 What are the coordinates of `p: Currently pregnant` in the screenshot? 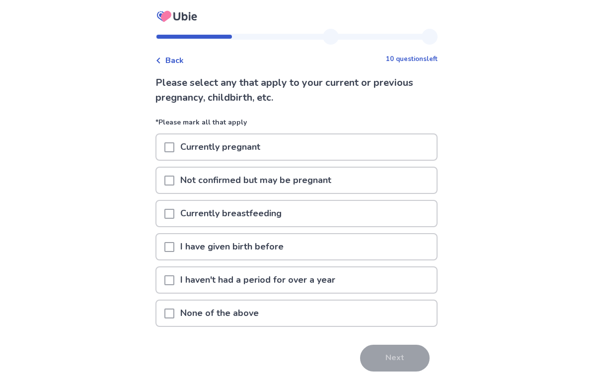 It's located at (220, 147).